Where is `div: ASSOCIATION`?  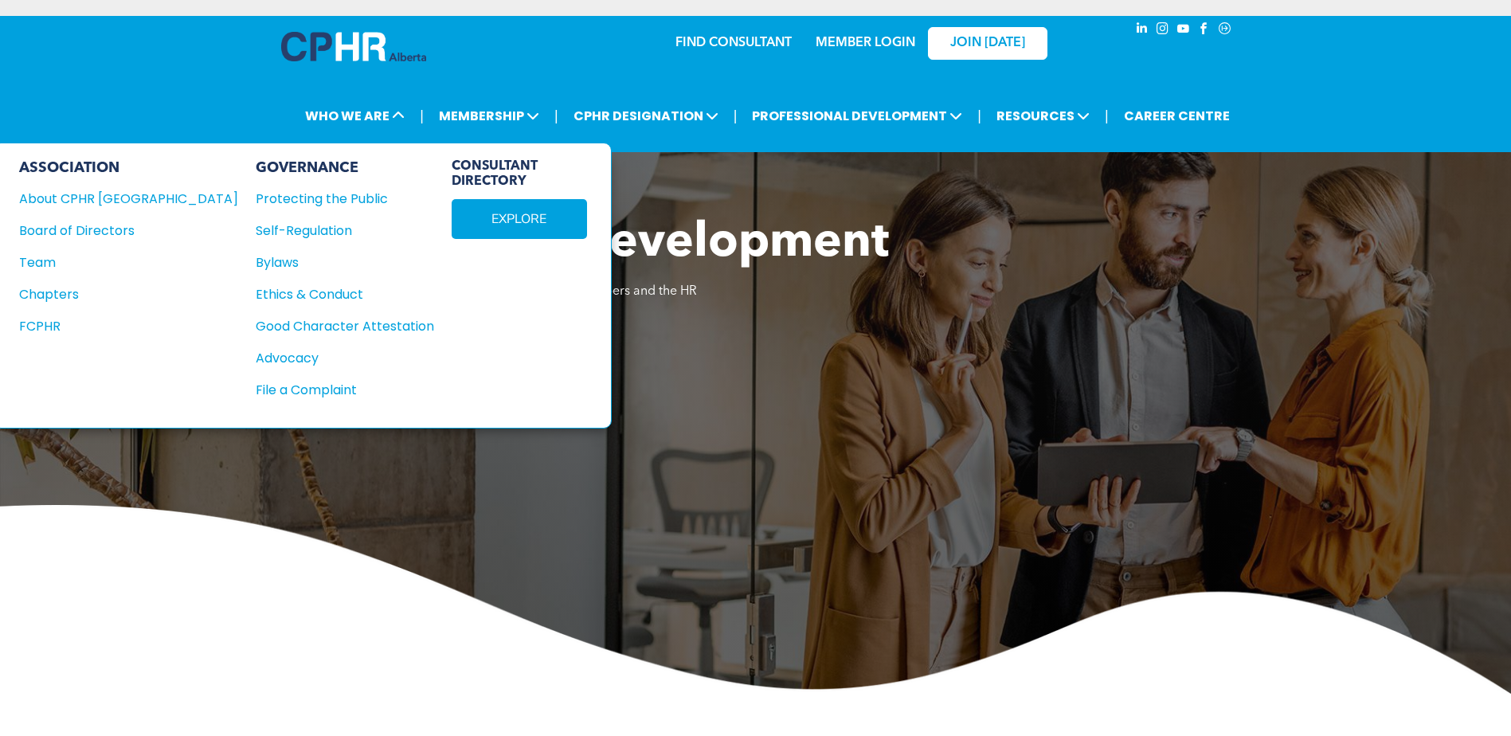
div: ASSOCIATION is located at coordinates (128, 168).